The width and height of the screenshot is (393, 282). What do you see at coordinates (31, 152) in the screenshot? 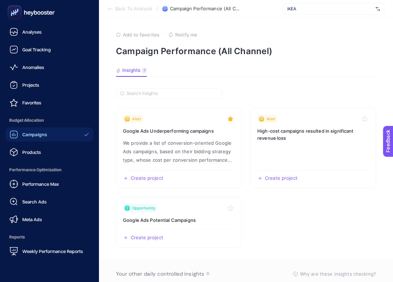
I see `span: Products` at bounding box center [31, 152].